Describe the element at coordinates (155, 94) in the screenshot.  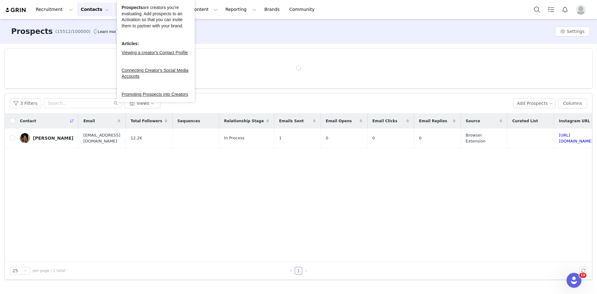
I see `a: Promoting Prospects into Creators` at that location.